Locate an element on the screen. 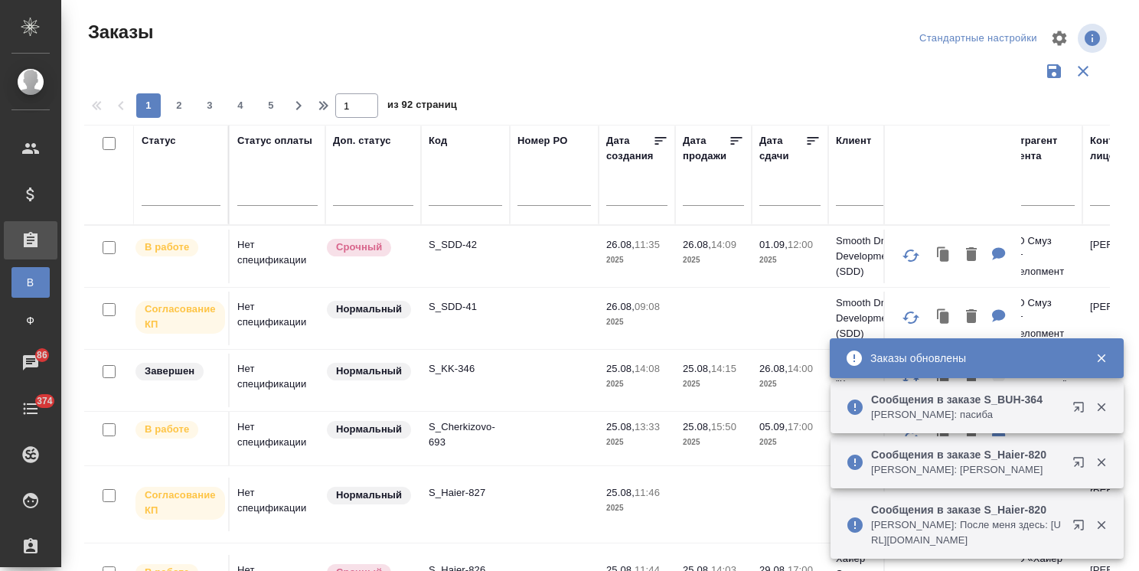 Image resolution: width=1139 pixels, height=571 pixels. button: Сохранить фильтры is located at coordinates (1054, 71).